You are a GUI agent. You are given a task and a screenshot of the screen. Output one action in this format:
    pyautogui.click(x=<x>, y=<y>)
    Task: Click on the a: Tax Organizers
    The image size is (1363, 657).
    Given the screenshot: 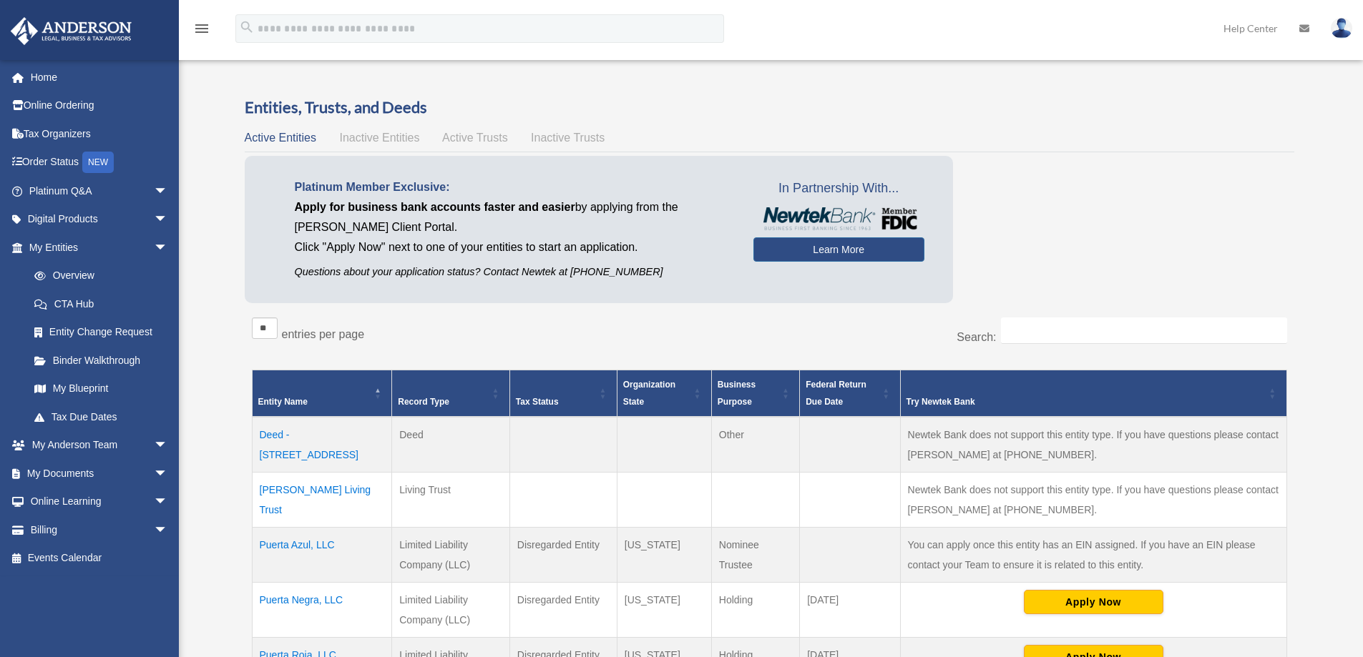 What is the action you would take?
    pyautogui.click(x=99, y=134)
    